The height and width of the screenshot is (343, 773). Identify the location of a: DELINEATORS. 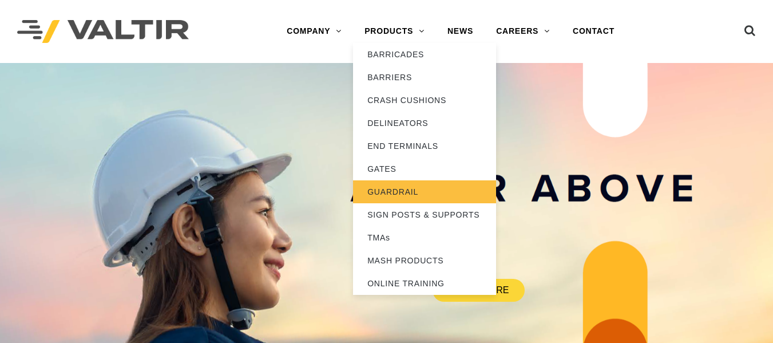
(424, 123).